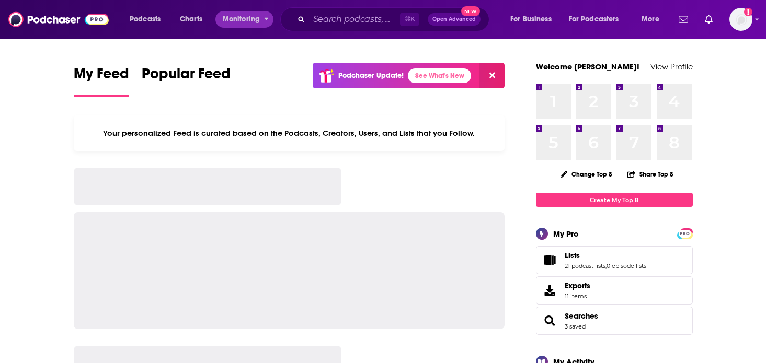  What do you see at coordinates (191, 19) in the screenshot?
I see `a: Charts` at bounding box center [191, 19].